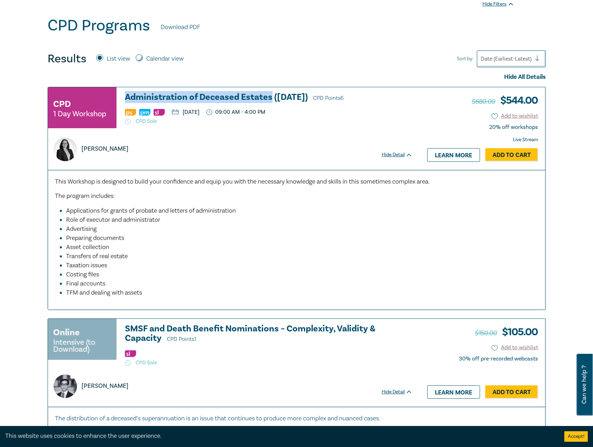 The image size is (593, 447). What do you see at coordinates (165, 59) in the screenshot?
I see `label: Calendar view` at bounding box center [165, 59].